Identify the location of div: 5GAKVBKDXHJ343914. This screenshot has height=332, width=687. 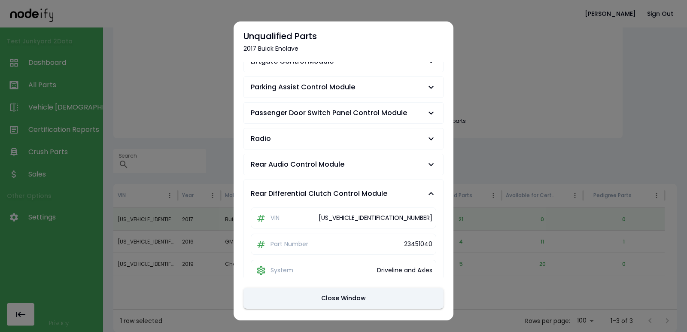
(375, 218).